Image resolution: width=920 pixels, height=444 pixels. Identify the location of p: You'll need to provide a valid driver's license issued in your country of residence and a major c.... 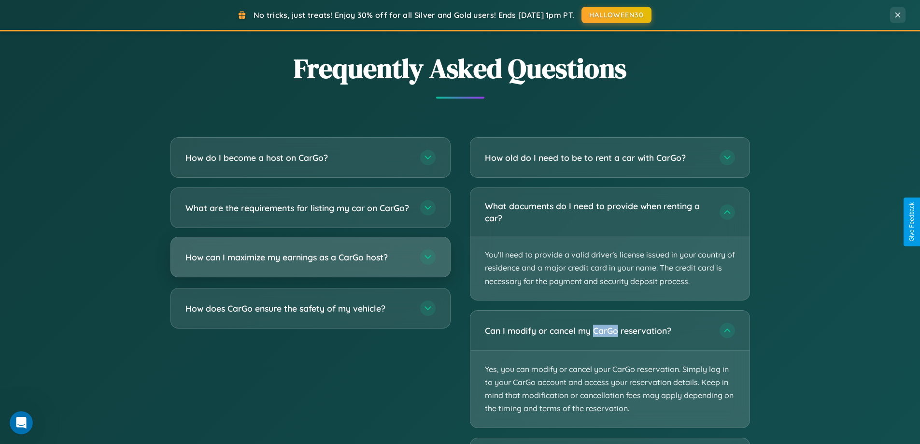
(610, 268).